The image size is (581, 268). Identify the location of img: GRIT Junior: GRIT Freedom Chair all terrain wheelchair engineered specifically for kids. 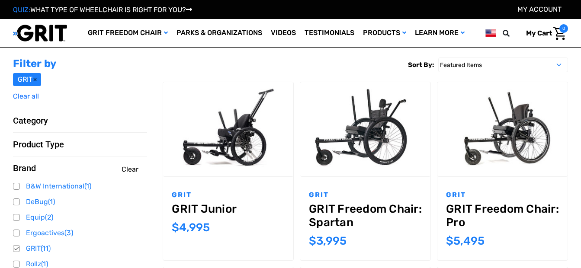
(228, 129).